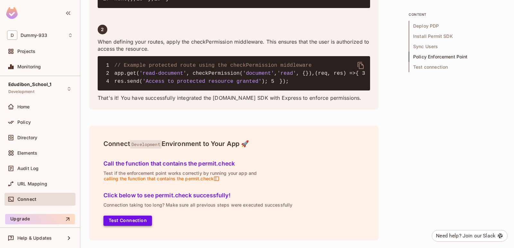 The height and width of the screenshot is (248, 514). Describe the element at coordinates (213, 65) in the screenshot. I see `span: // Example protected route using the checkPermission middleware` at that location.